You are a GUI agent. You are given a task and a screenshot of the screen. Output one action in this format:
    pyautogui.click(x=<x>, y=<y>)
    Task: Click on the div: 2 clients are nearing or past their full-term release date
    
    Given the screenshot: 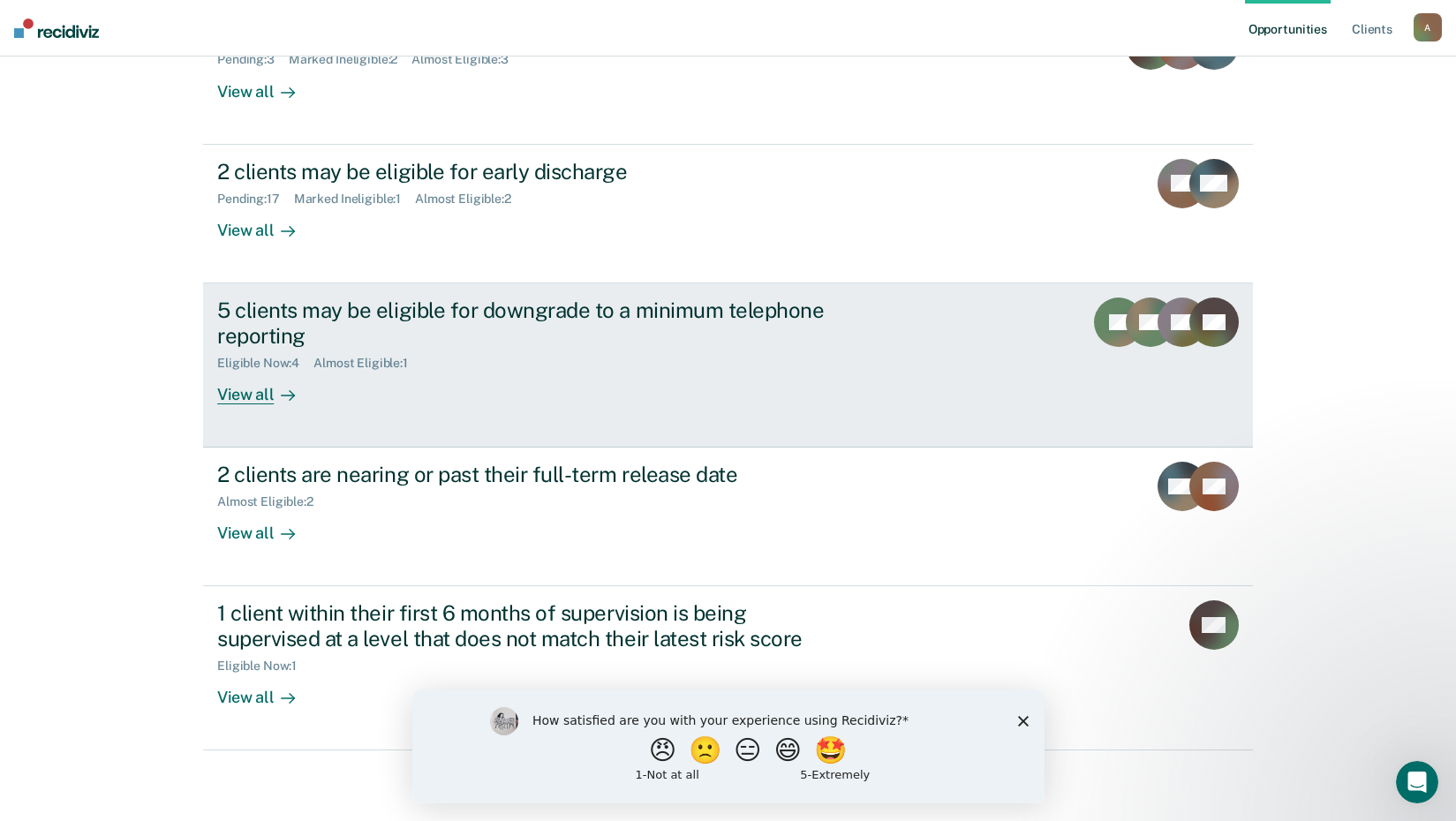 What is the action you would take?
    pyautogui.click(x=527, y=475)
    